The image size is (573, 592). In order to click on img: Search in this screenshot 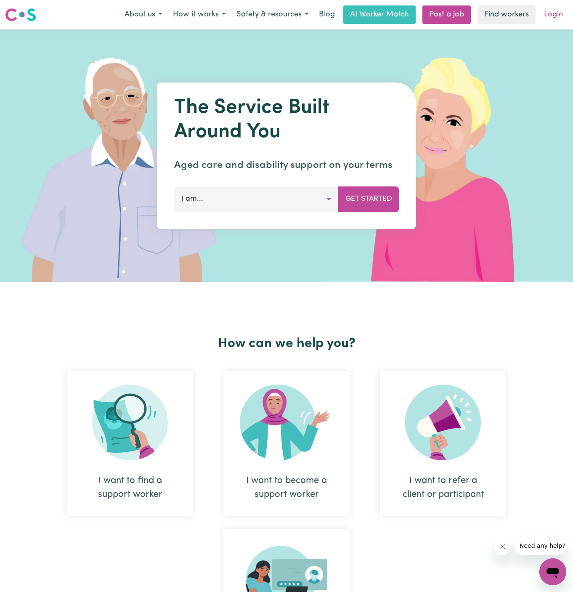, I will do `click(130, 422)`.